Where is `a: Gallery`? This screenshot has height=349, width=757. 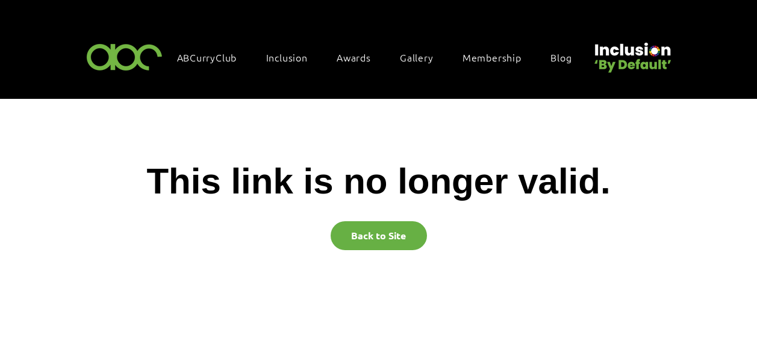 a: Gallery is located at coordinates (423, 57).